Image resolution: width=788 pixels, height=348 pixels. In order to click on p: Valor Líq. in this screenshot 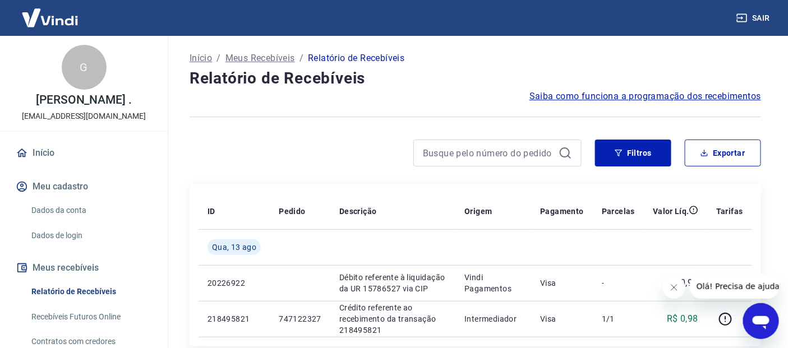, I will do `click(671, 211)`.